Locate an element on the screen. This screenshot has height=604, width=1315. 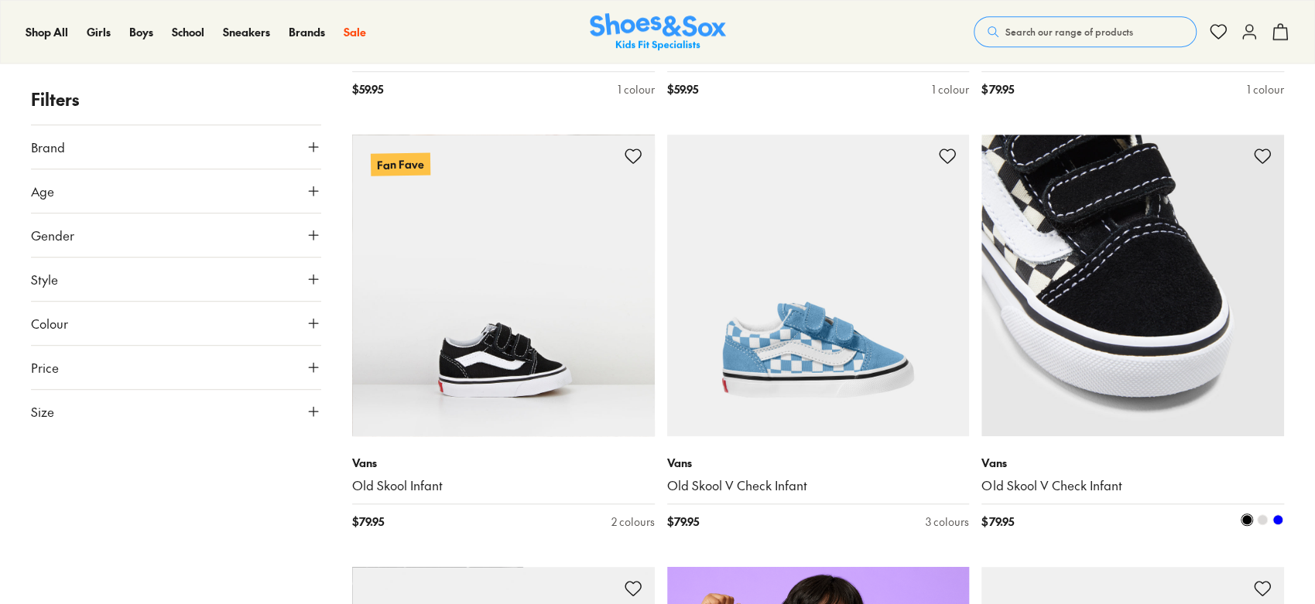
span: Sale is located at coordinates (354, 32).